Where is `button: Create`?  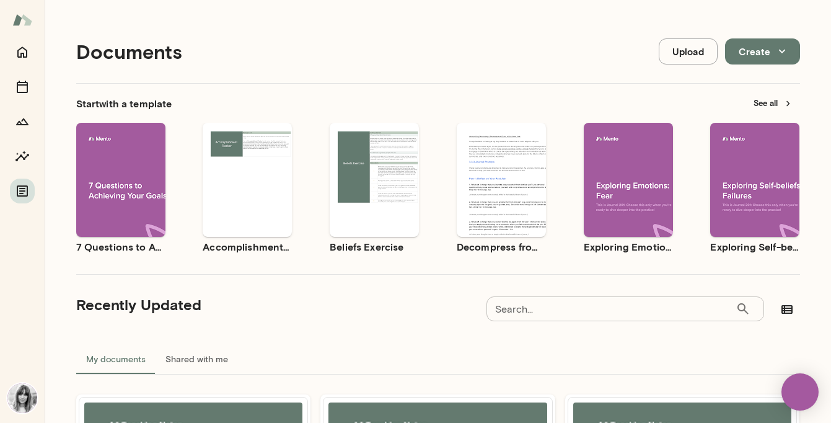 button: Create is located at coordinates (762, 51).